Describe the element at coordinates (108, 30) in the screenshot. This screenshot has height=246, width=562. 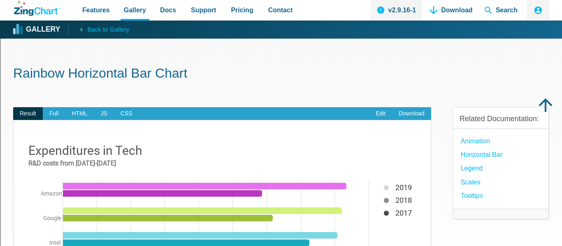
I see `span: Back to Gallery` at that location.